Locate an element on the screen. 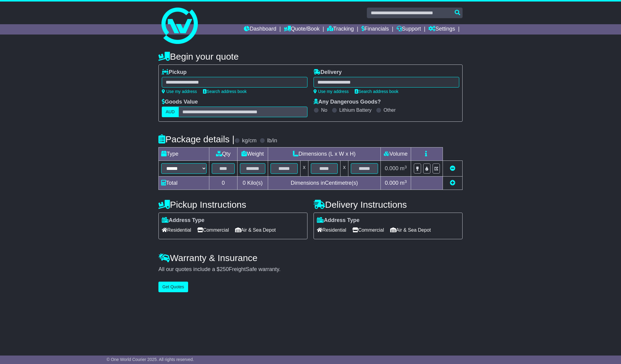 This screenshot has width=621, height=364. h4: Begin your quote is located at coordinates (310, 56).